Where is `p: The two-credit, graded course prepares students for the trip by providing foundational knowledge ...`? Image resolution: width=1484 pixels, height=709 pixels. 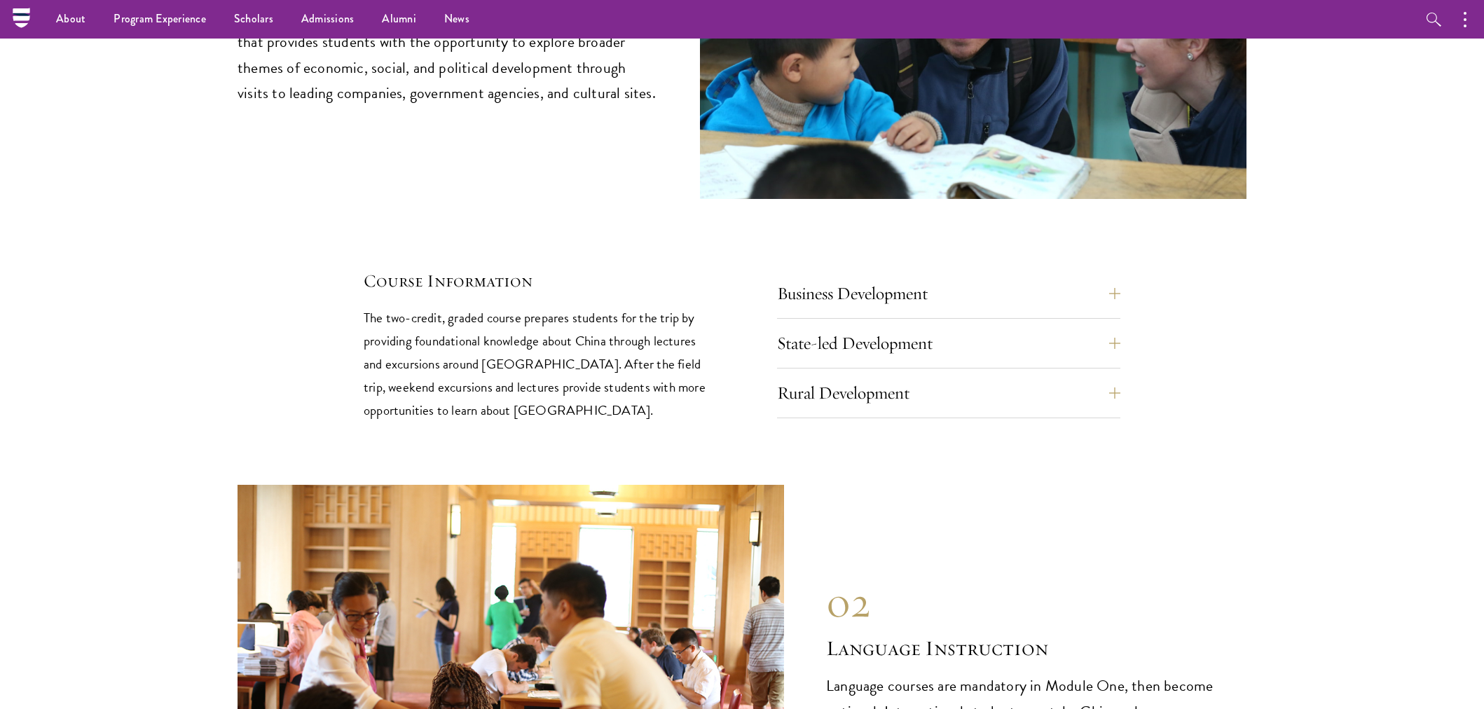 p: The two-credit, graded course prepares students for the trip by providing foundational knowledge ... is located at coordinates (535, 364).